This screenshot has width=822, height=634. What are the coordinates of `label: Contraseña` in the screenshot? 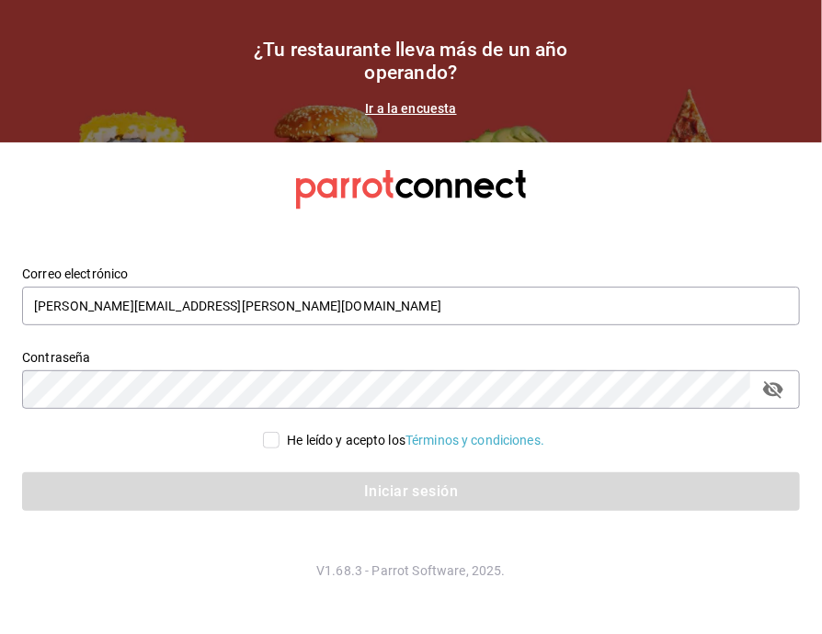 It's located at (411, 358).